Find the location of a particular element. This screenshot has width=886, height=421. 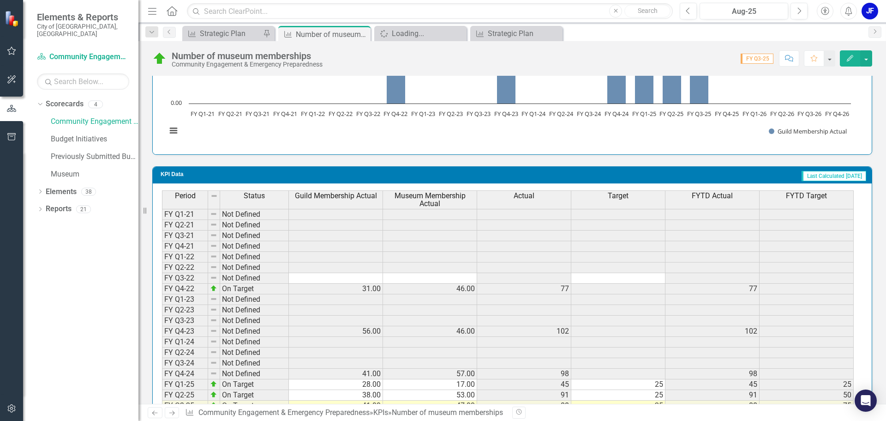

text: FY Q4-23 is located at coordinates (506, 114).